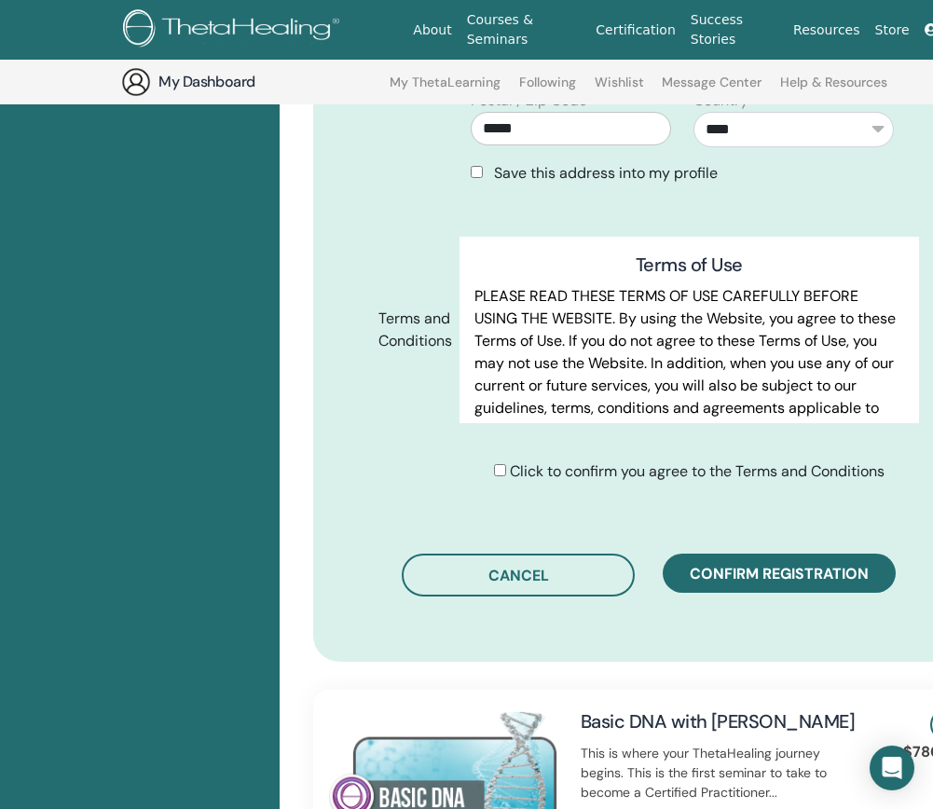 The image size is (933, 809). Describe the element at coordinates (779, 573) in the screenshot. I see `span: Confirm registration` at that location.